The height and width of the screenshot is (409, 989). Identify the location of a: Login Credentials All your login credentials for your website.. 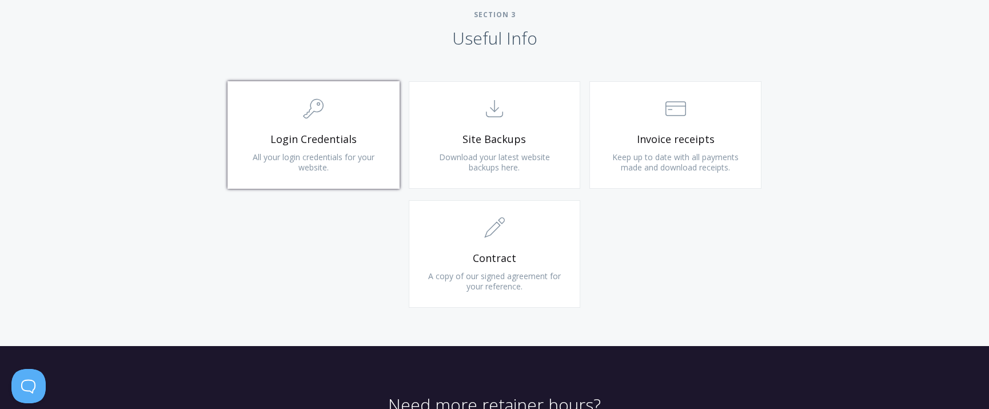
(313, 135).